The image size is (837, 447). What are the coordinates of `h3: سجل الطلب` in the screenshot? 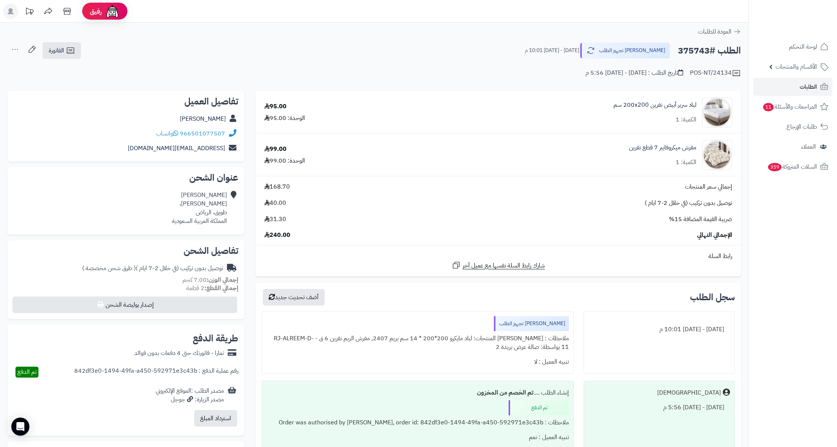 It's located at (713, 297).